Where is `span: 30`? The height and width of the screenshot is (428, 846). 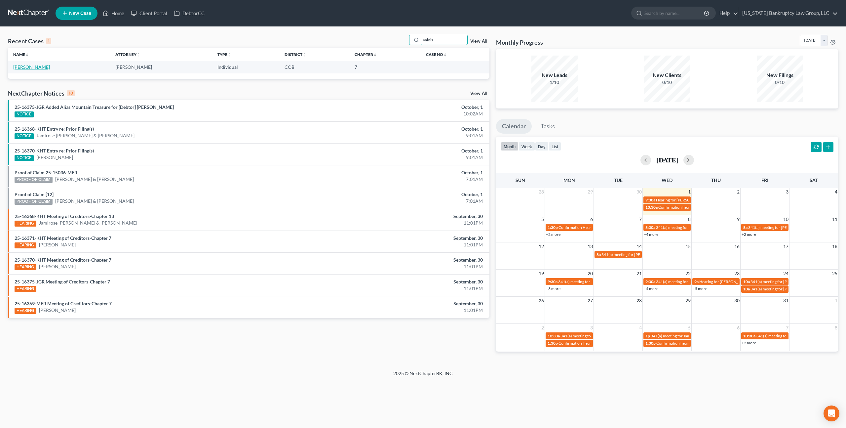
span: 30 is located at coordinates (639, 192).